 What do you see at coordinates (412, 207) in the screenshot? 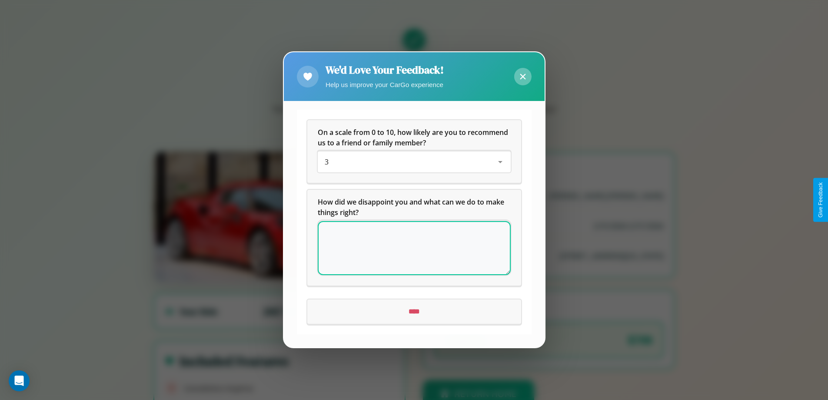
I see `span: How did we disappoint you and what can we do to make things right?` at bounding box center [412, 207].